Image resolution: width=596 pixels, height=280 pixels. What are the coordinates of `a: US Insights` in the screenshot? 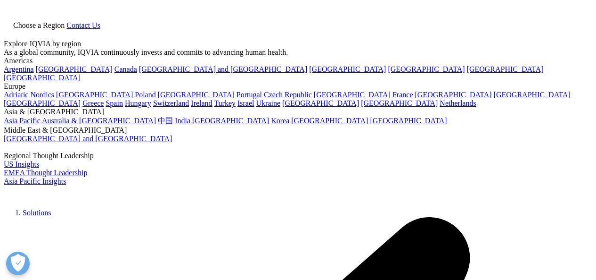 It's located at (21, 164).